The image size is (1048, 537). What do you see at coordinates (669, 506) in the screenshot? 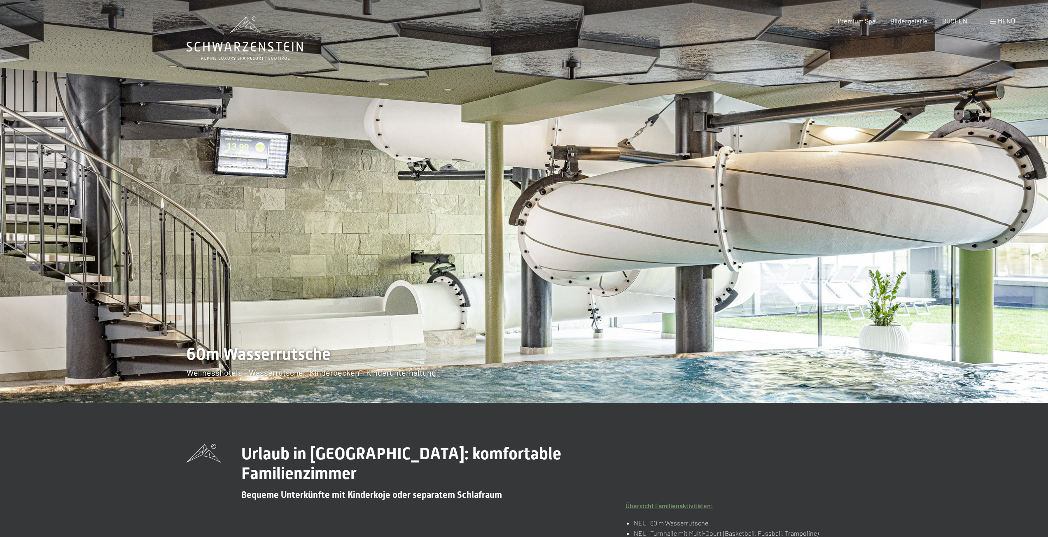
I see `a: Übersicht Familienaktivitäten:` at bounding box center [669, 506].